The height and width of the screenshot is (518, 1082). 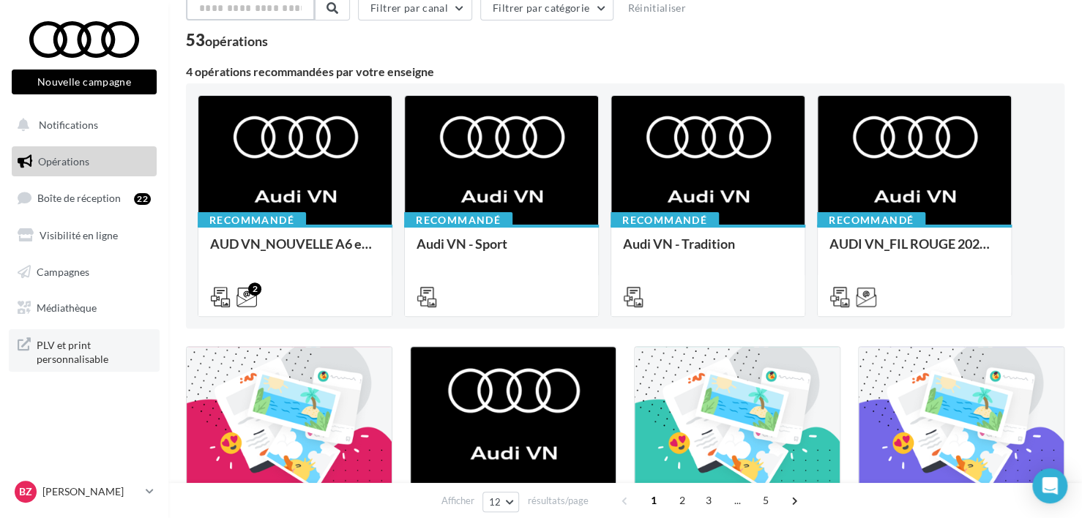 What do you see at coordinates (625, 72) in the screenshot?
I see `div: 4 opérations recommandées par votre enseigne` at bounding box center [625, 72].